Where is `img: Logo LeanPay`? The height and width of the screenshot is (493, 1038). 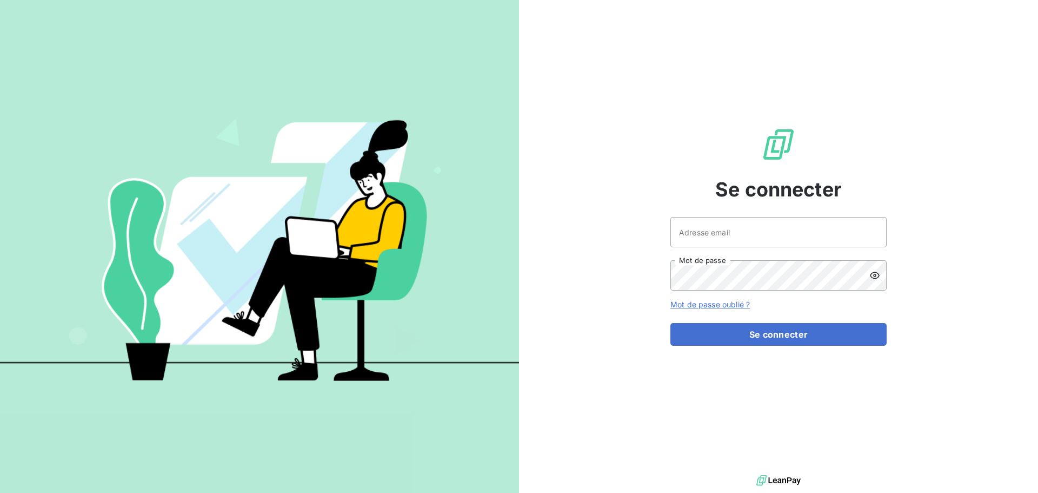 img: Logo LeanPay is located at coordinates (779, 144).